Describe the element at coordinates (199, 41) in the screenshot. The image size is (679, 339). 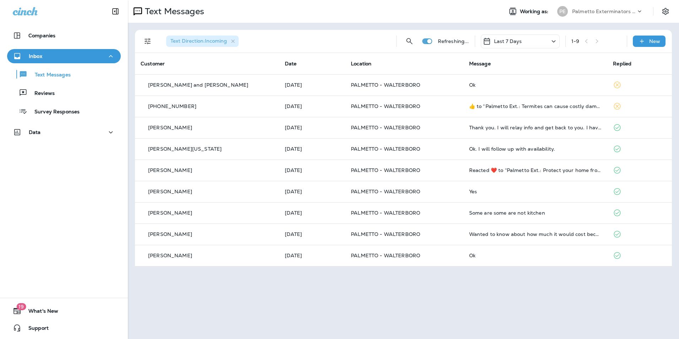
I see `span: Text Direction : Incoming` at that location.